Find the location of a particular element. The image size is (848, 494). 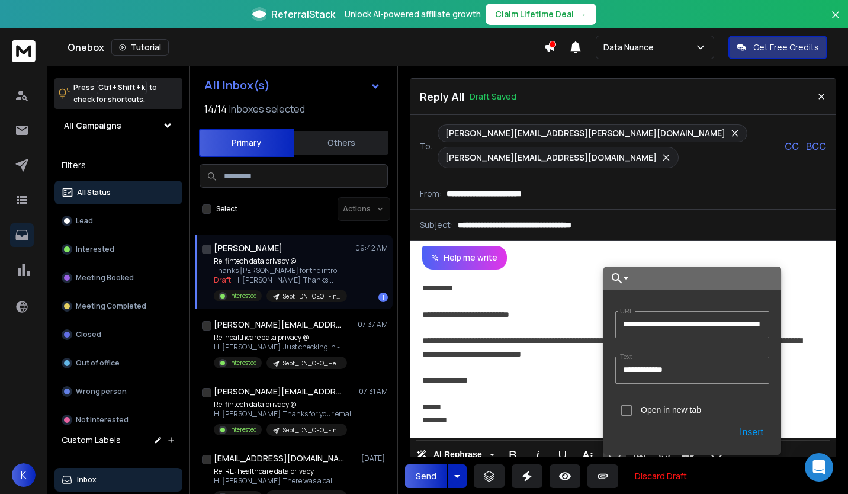

h3: Custom Labels is located at coordinates (91, 440).